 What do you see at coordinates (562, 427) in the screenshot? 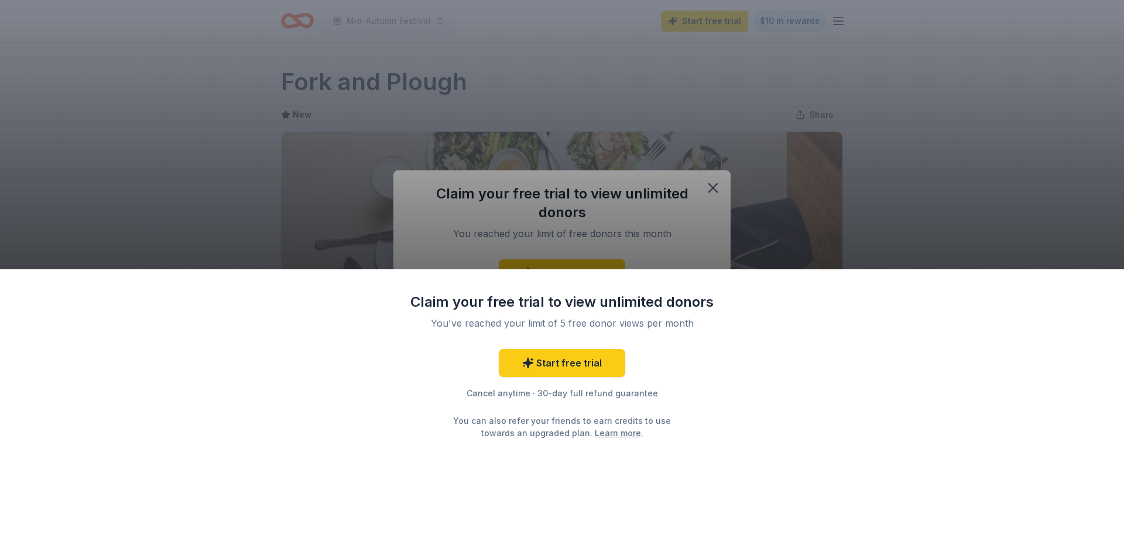
I see `div: You can also refer your friends to earn credits to use towards an upgraded plan. .` at bounding box center [562, 427].